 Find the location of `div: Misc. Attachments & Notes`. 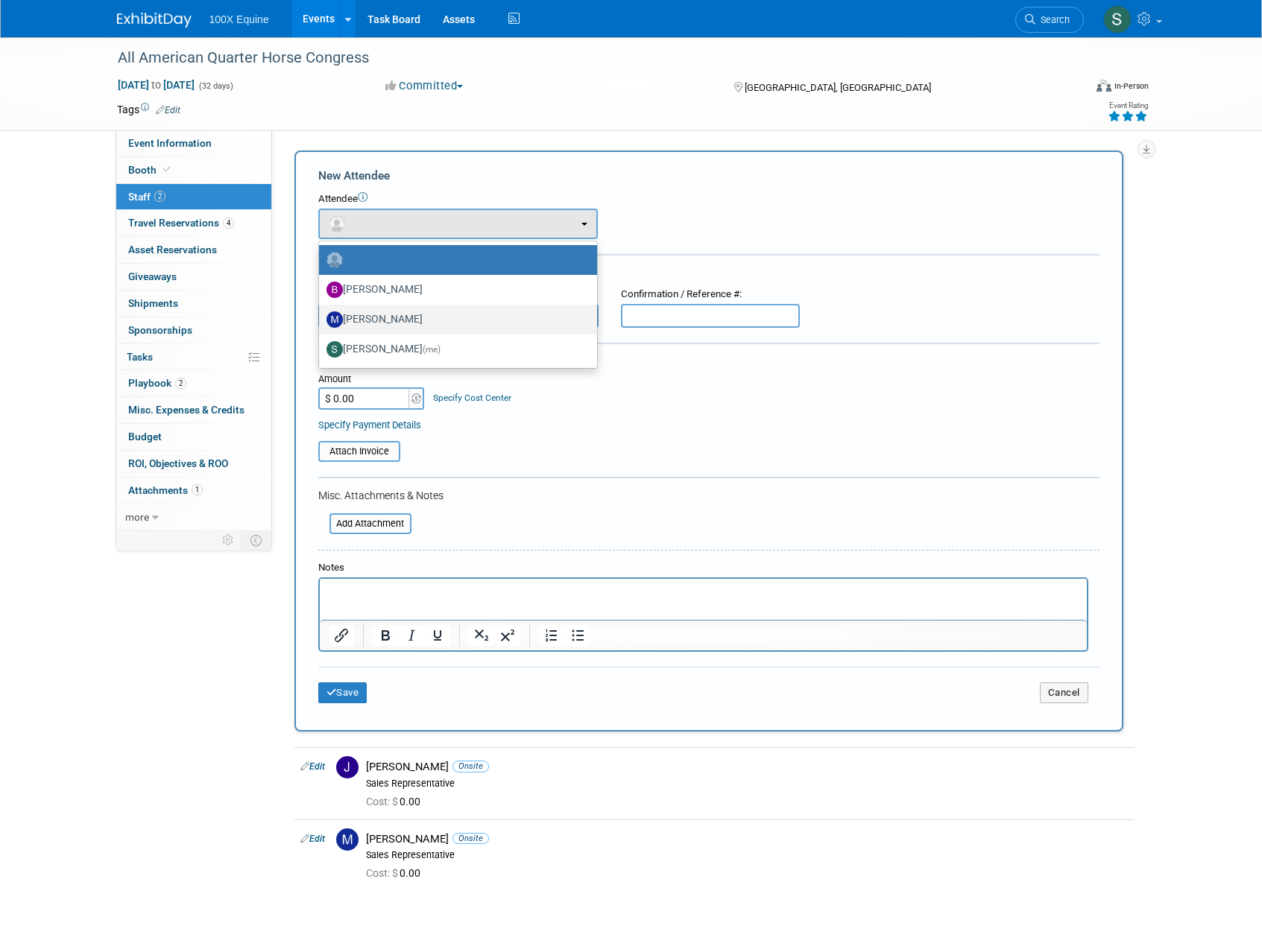

div: Misc. Attachments & Notes is located at coordinates (709, 495).